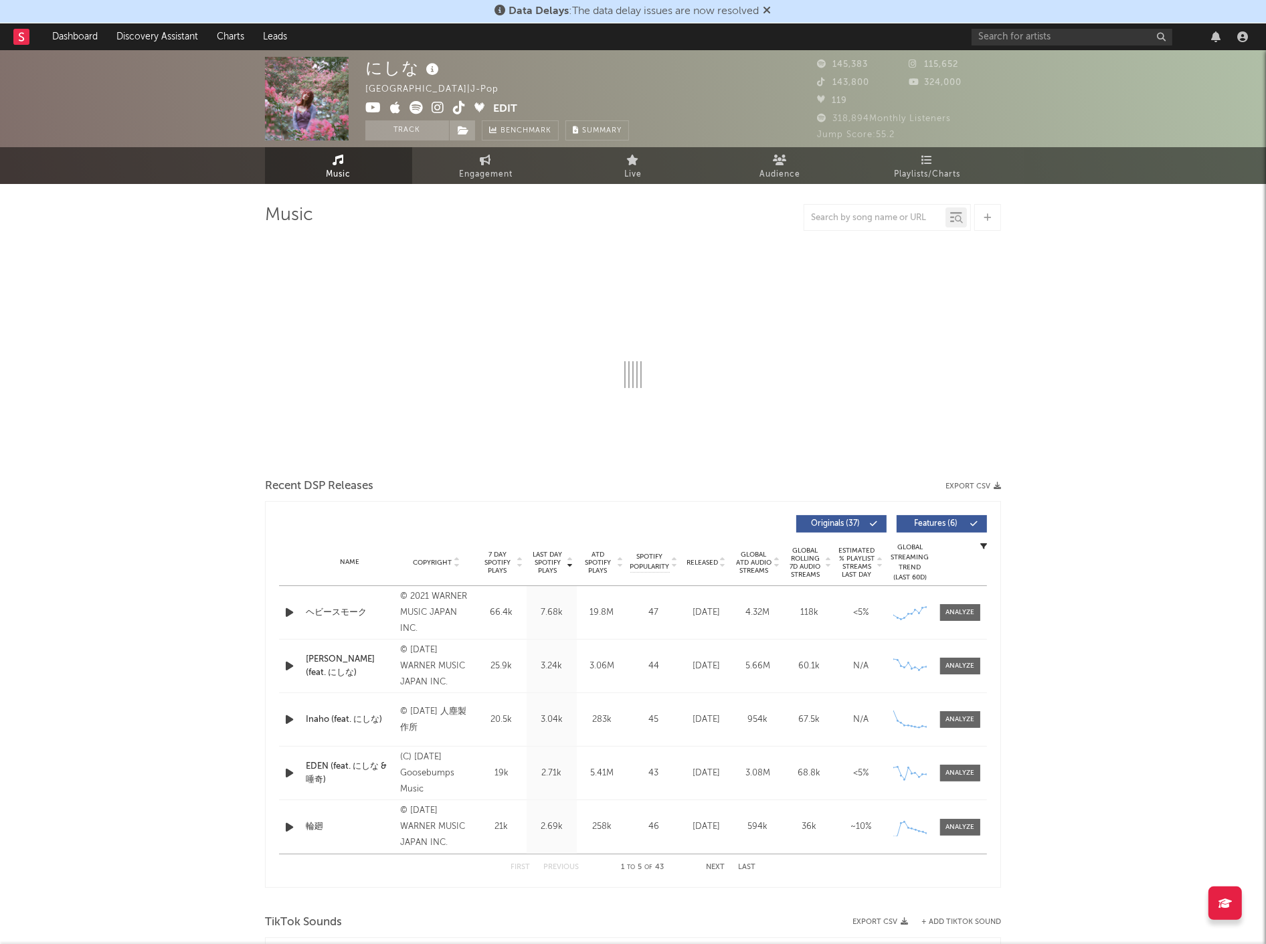  What do you see at coordinates (809, 827) in the screenshot?
I see `div: 36k` at bounding box center [809, 827].